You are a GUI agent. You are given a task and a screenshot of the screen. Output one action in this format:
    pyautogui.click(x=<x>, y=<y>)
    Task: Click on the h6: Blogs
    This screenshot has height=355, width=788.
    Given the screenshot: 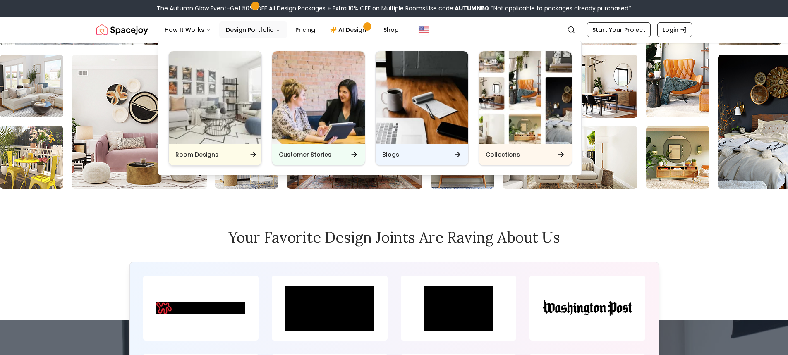 What is the action you would take?
    pyautogui.click(x=391, y=155)
    